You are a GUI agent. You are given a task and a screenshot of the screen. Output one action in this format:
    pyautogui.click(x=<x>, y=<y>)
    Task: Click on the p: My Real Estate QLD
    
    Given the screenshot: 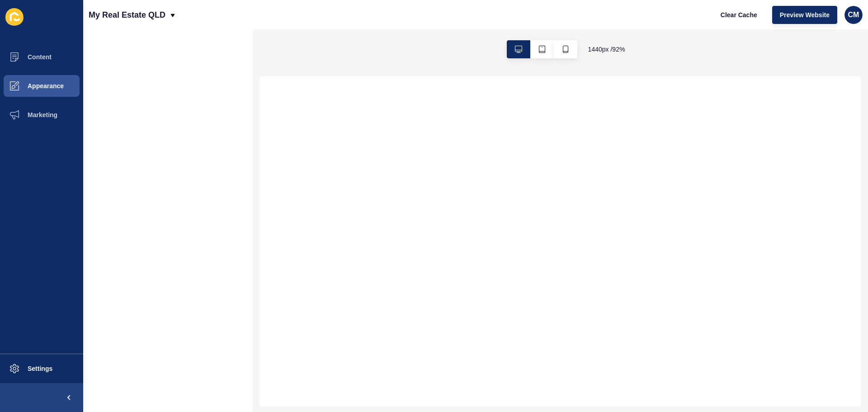 What is the action you would take?
    pyautogui.click(x=127, y=15)
    